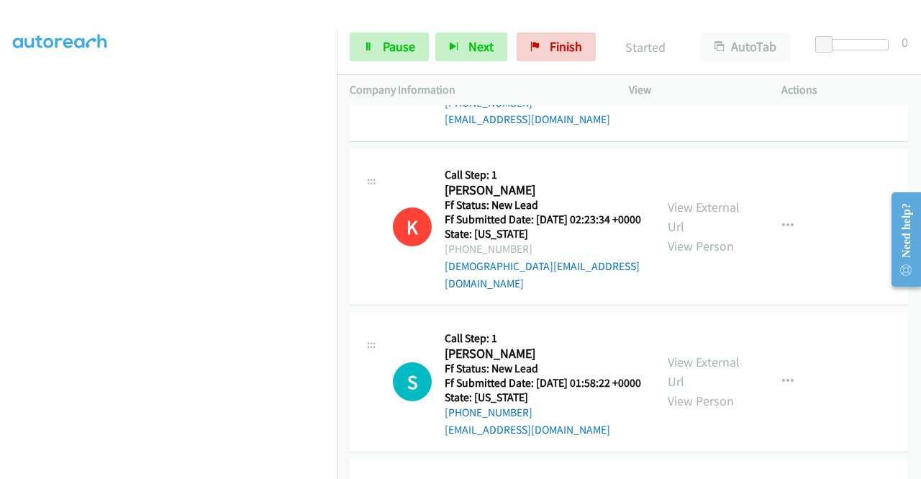  What do you see at coordinates (556, 47) in the screenshot?
I see `a: Finish` at bounding box center [556, 47].